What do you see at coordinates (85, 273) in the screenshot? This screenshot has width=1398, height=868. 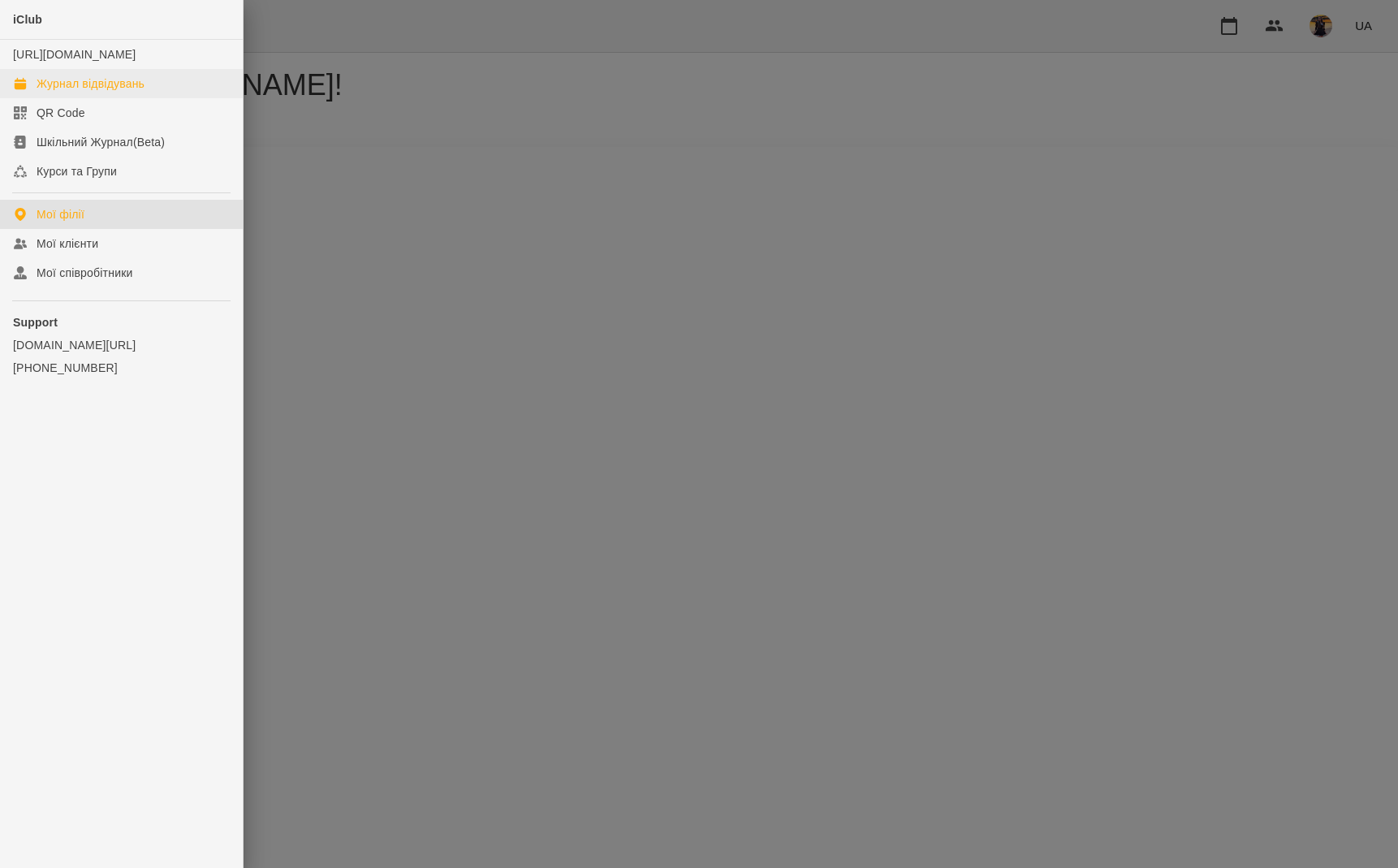 I see `div: Мої співробітники` at bounding box center [85, 273].